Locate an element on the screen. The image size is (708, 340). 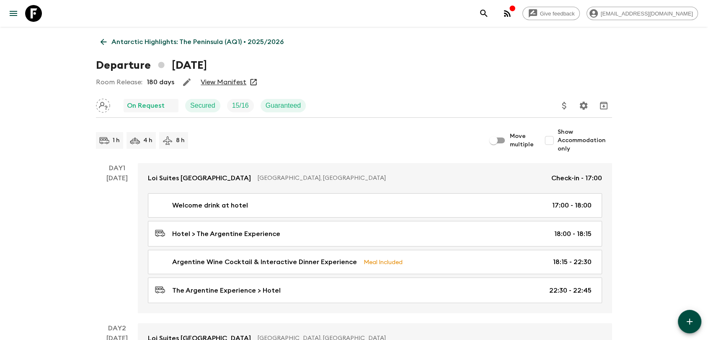
button: Update Price, Early Bird Discount and Costs is located at coordinates (564, 106).